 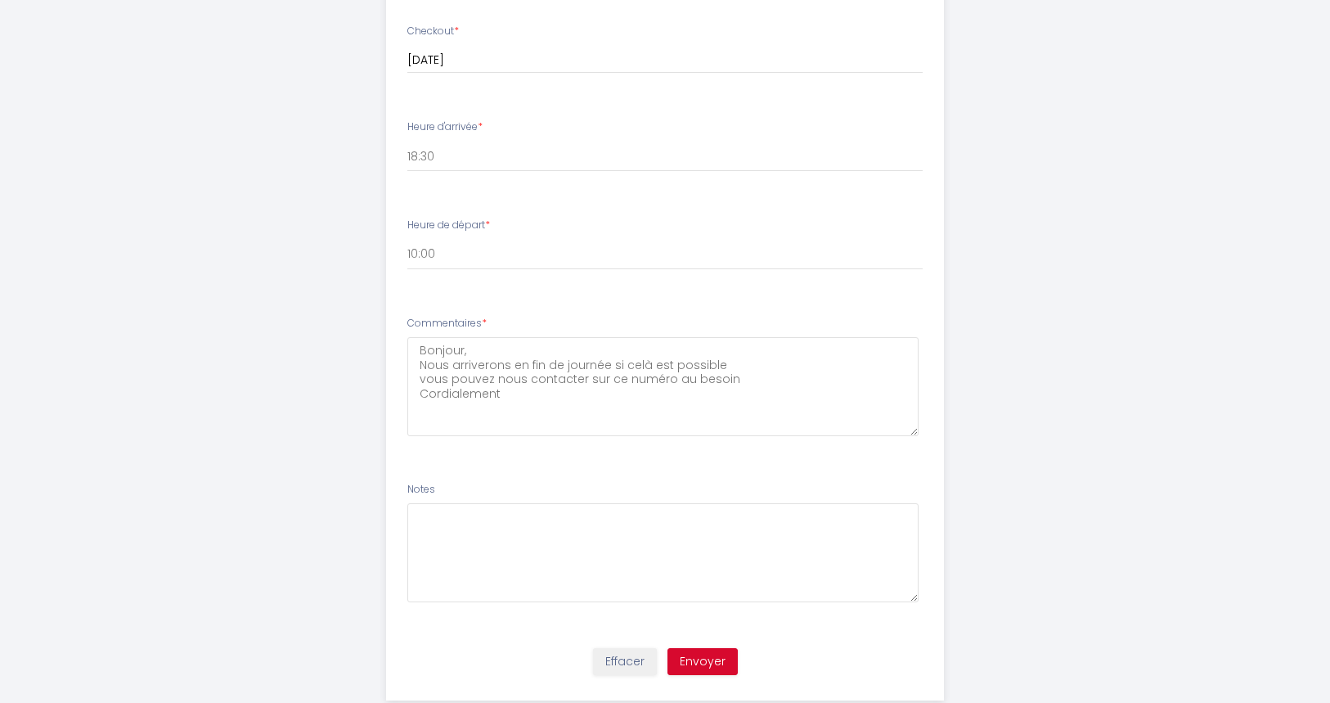 I want to click on label: Checkout, so click(x=433, y=31).